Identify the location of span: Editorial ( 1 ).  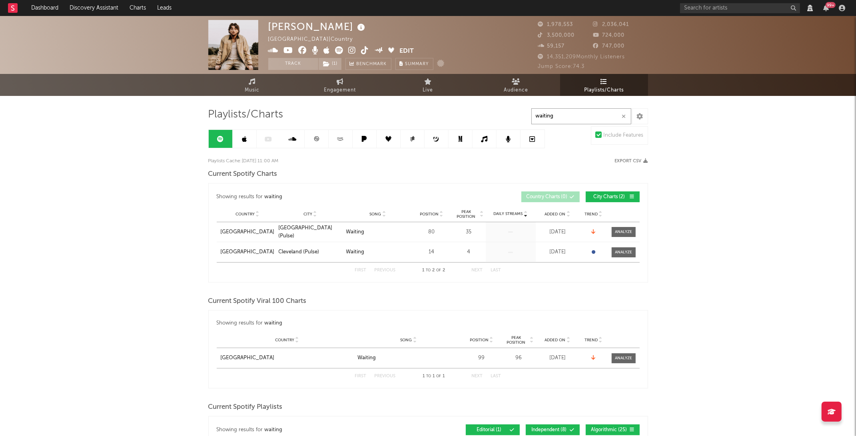
(489, 430).